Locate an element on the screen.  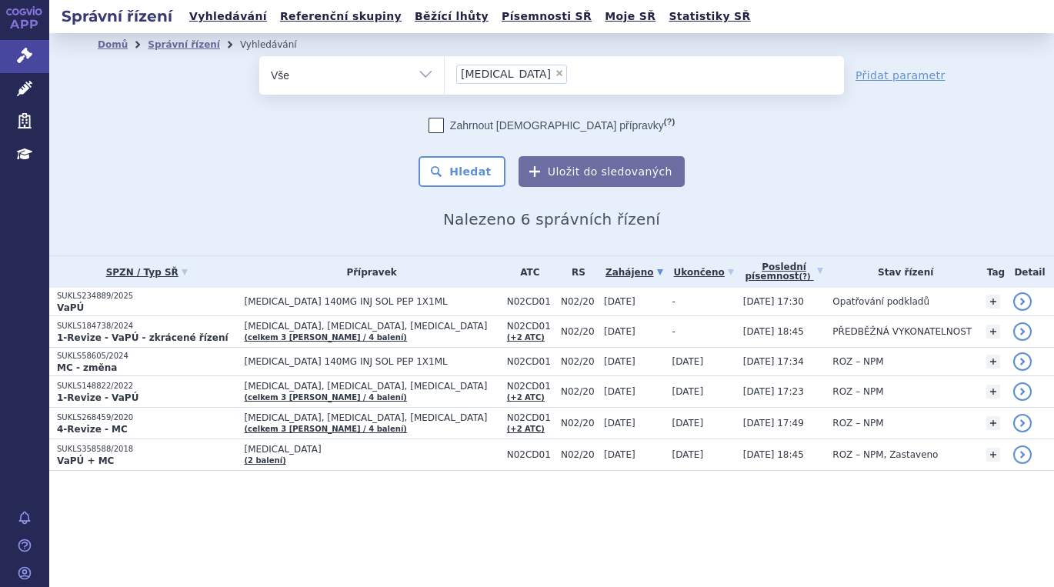
a: Správní řízení is located at coordinates (184, 45).